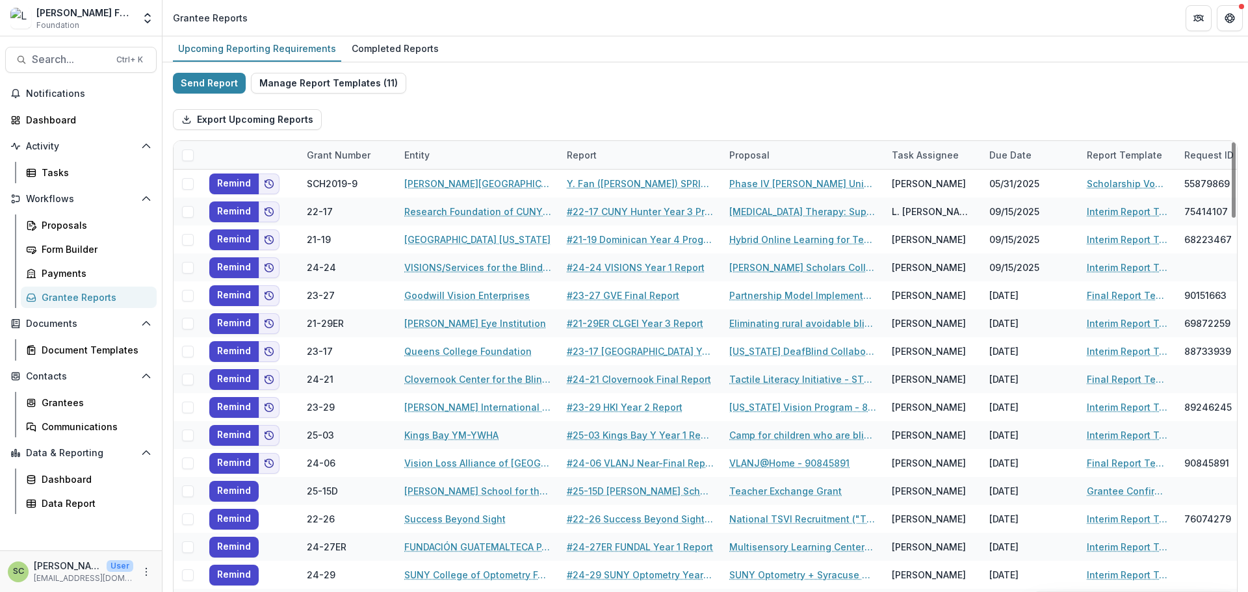  I want to click on div: Proposals, so click(94, 225).